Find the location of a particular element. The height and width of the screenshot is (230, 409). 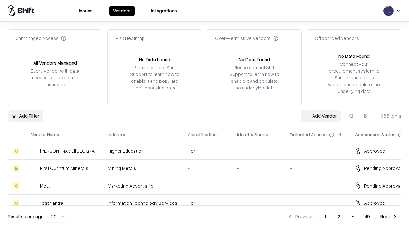

div: Industry is located at coordinates (116, 135).